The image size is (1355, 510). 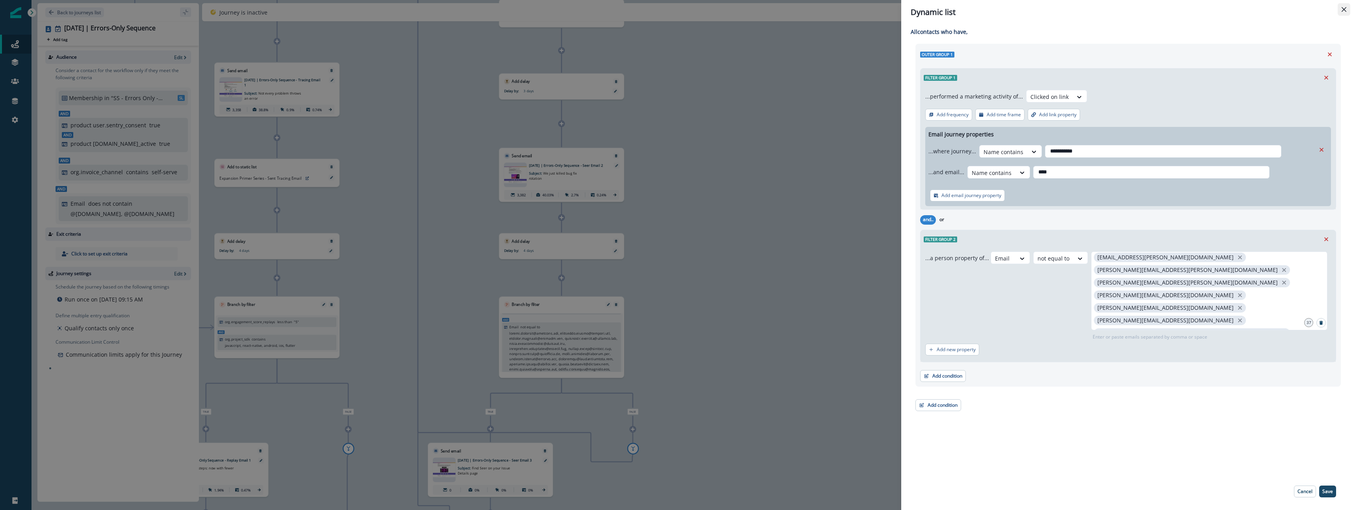 What do you see at coordinates (952, 115) in the screenshot?
I see `p: Add frequency` at bounding box center [952, 115].